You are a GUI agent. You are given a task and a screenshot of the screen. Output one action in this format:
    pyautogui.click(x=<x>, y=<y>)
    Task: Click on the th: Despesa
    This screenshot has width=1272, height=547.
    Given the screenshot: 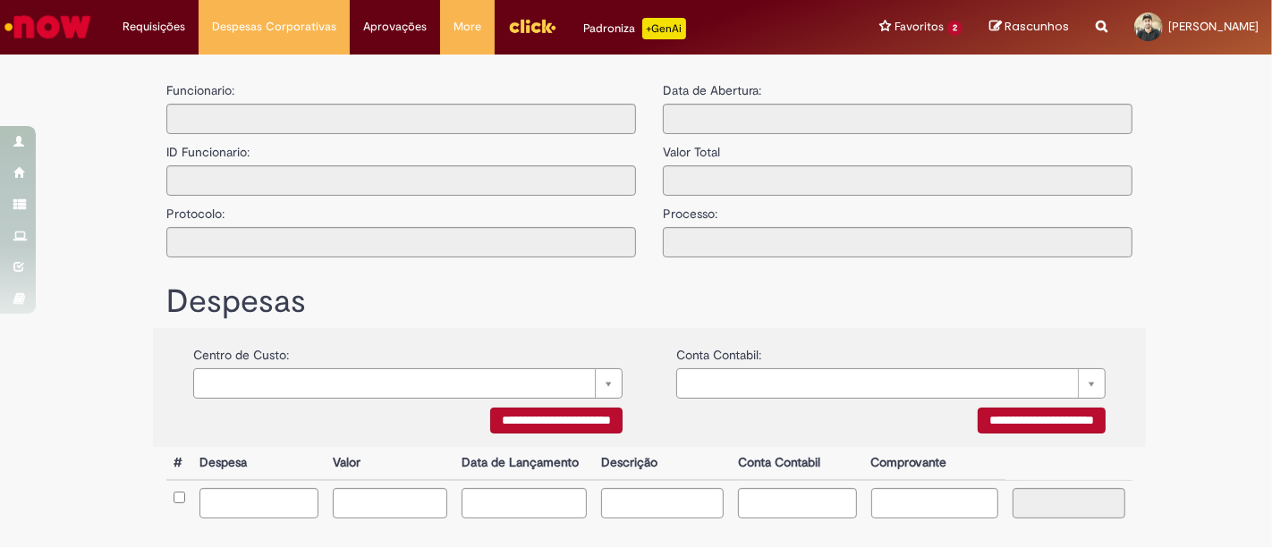 What is the action you would take?
    pyautogui.click(x=258, y=463)
    